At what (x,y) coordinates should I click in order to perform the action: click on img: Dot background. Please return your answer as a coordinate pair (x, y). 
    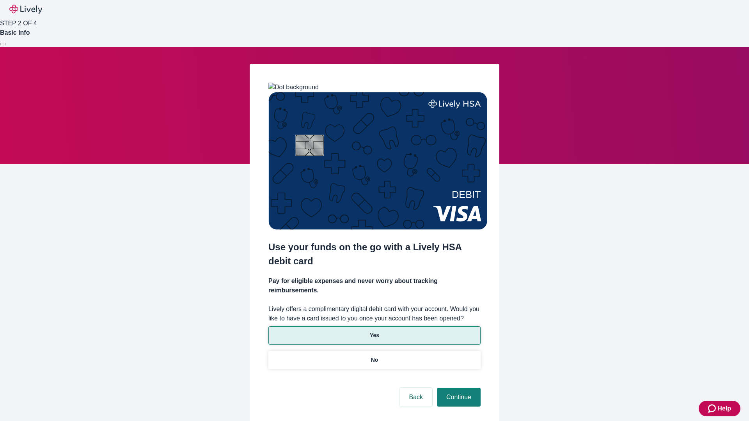
    Looking at the image, I should click on (293, 87).